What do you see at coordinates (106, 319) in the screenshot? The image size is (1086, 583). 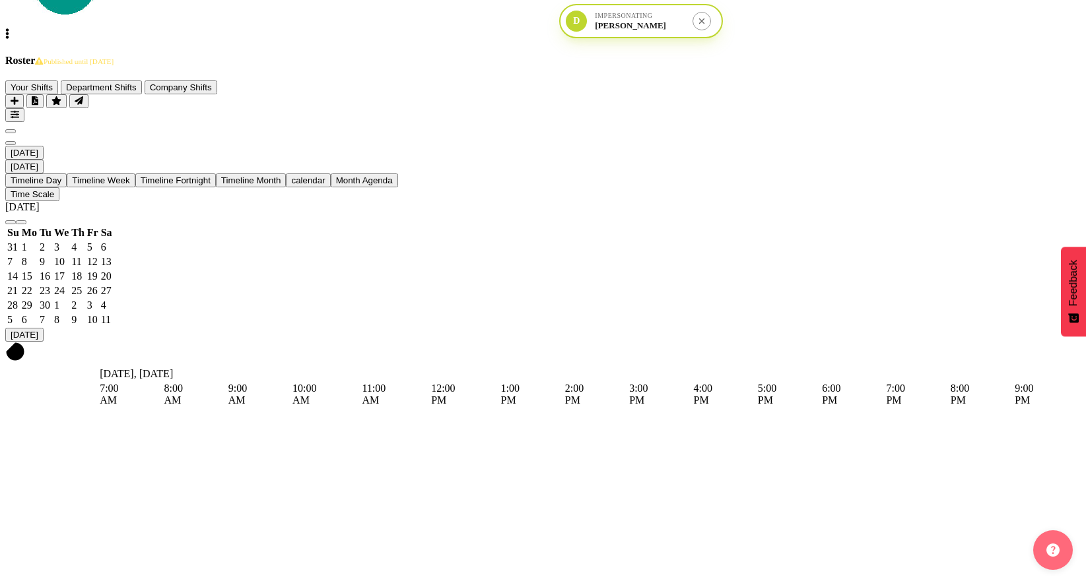 I see `span: Saturday, October 11, 2025` at bounding box center [106, 319].